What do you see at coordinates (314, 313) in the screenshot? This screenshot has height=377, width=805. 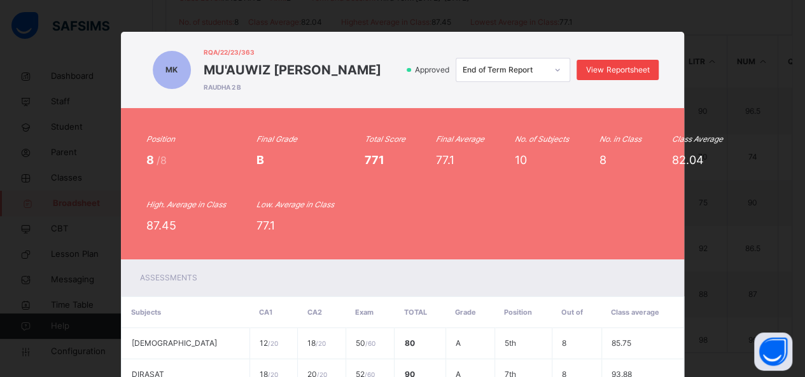 I see `span: CA2` at bounding box center [314, 313].